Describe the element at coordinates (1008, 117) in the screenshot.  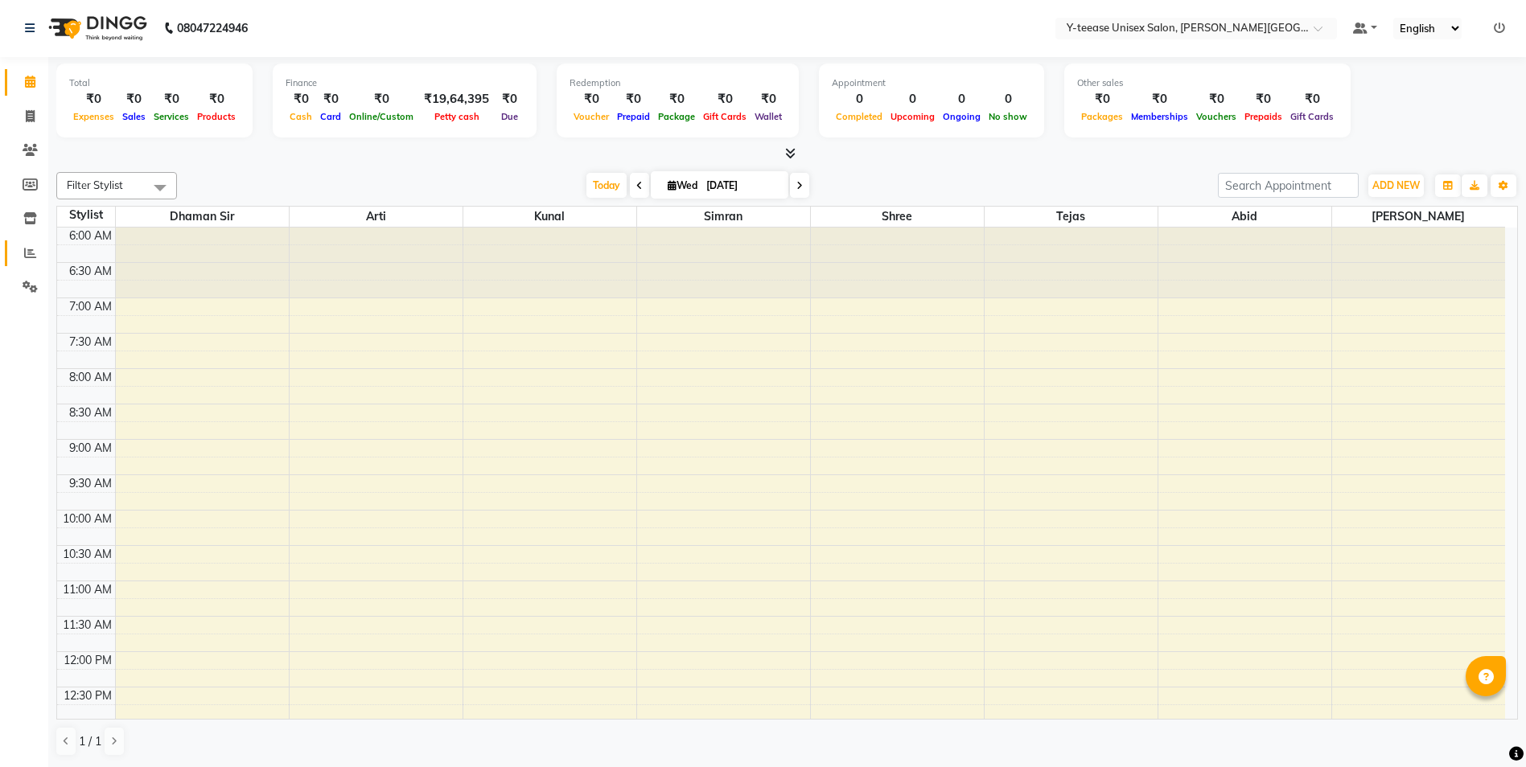
I see `span: No show` at that location.